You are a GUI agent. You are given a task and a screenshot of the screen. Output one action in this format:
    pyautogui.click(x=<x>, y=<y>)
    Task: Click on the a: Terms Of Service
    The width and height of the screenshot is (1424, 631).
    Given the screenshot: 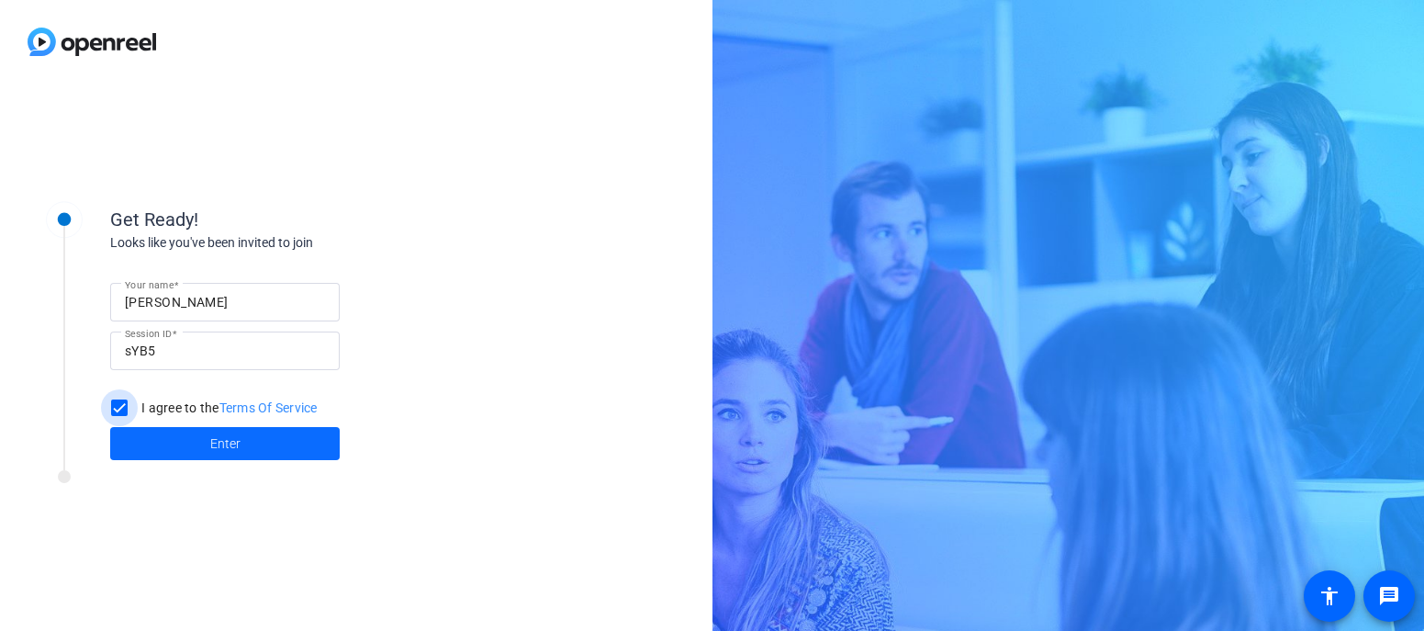 What is the action you would take?
    pyautogui.click(x=268, y=408)
    